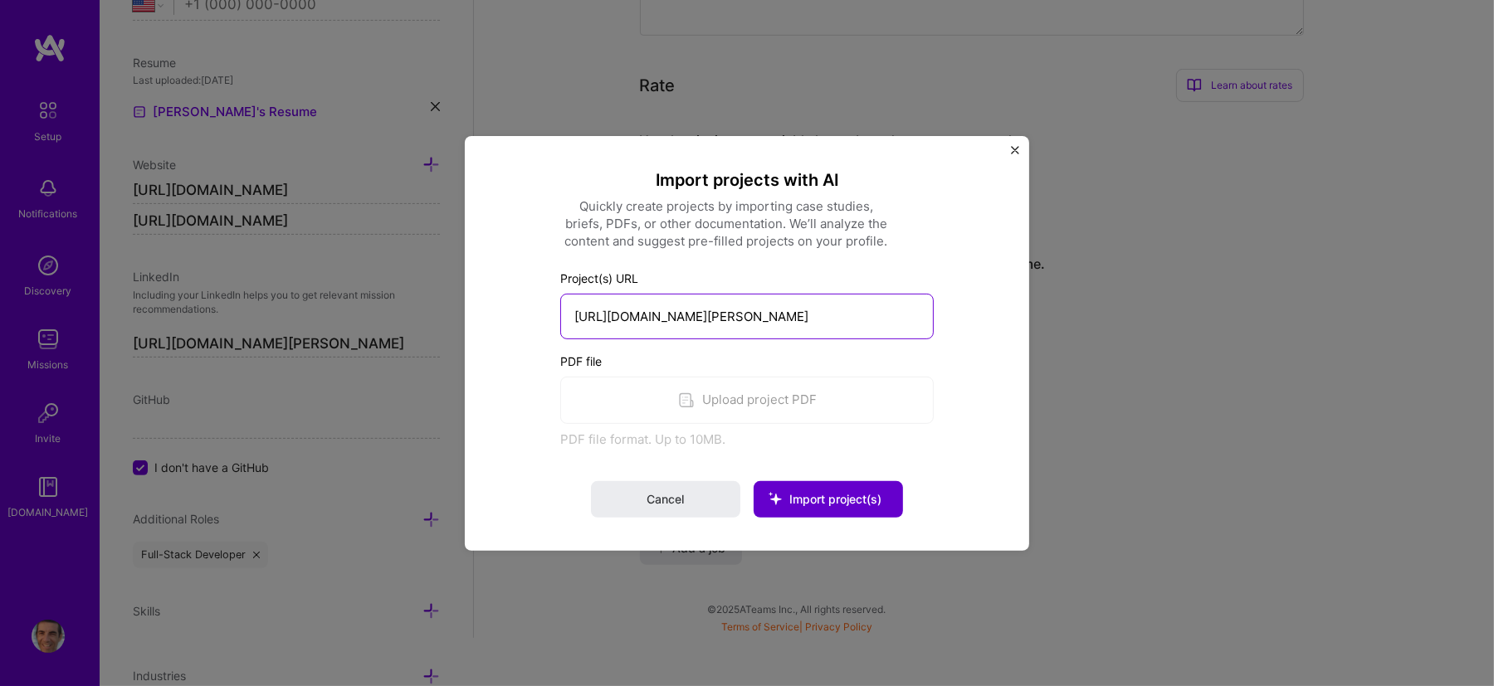 The height and width of the screenshot is (686, 1494). I want to click on div: Quickly create projects by importing case studies, briefs, PDFs, or other documentation. We’ll an..., so click(726, 222).